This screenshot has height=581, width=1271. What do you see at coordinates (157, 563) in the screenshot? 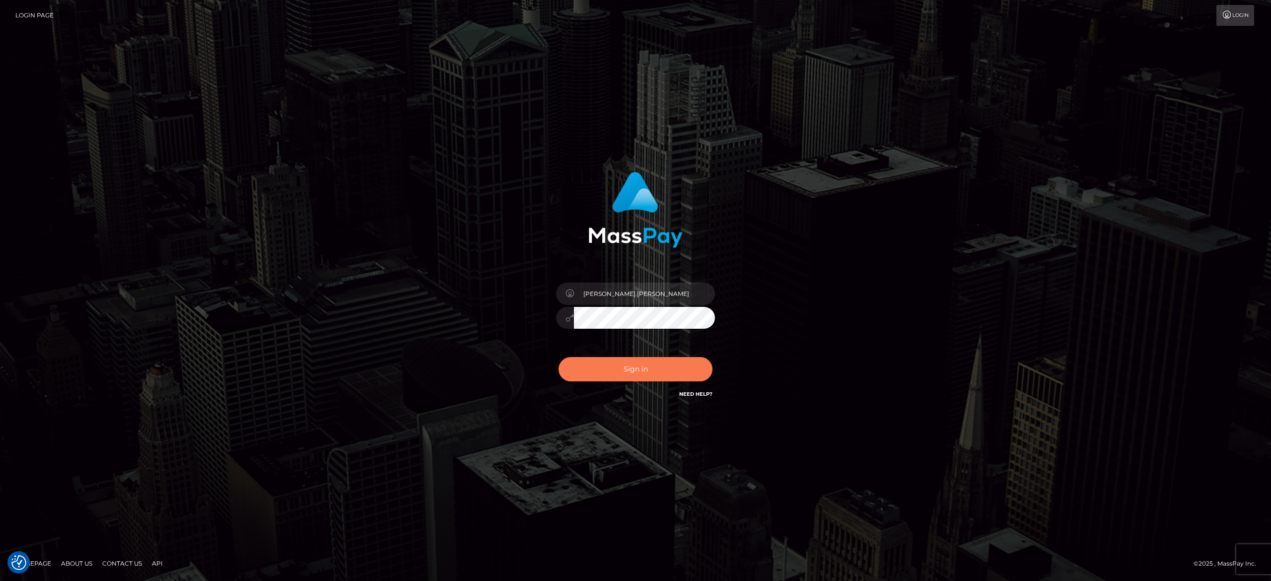
I see `a: API` at bounding box center [157, 563].